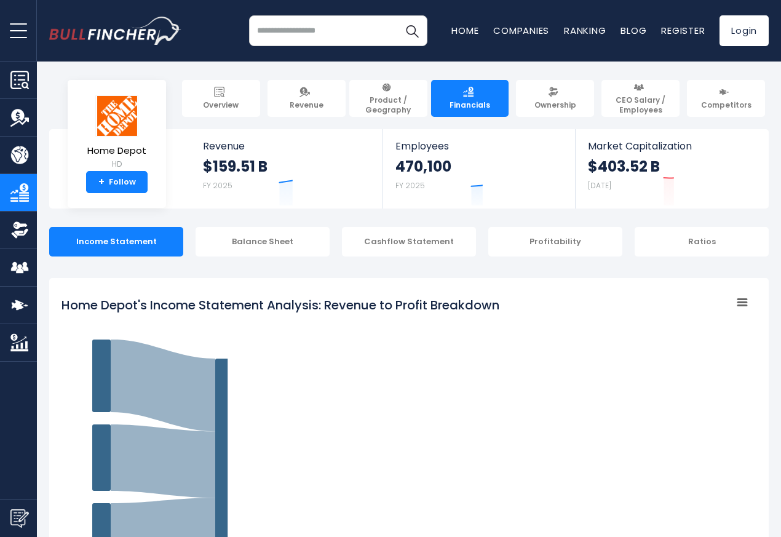 This screenshot has width=781, height=537. I want to click on a: Login, so click(744, 31).